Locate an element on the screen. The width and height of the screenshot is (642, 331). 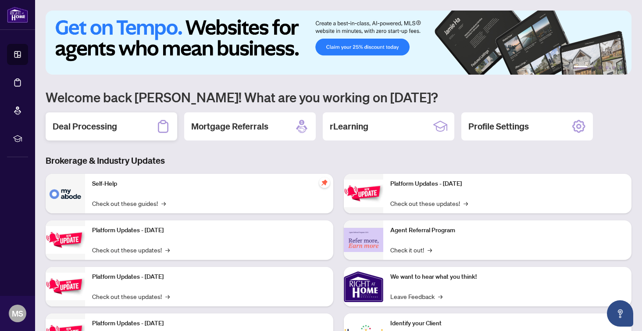
img: Slide 0 is located at coordinates (339, 43).